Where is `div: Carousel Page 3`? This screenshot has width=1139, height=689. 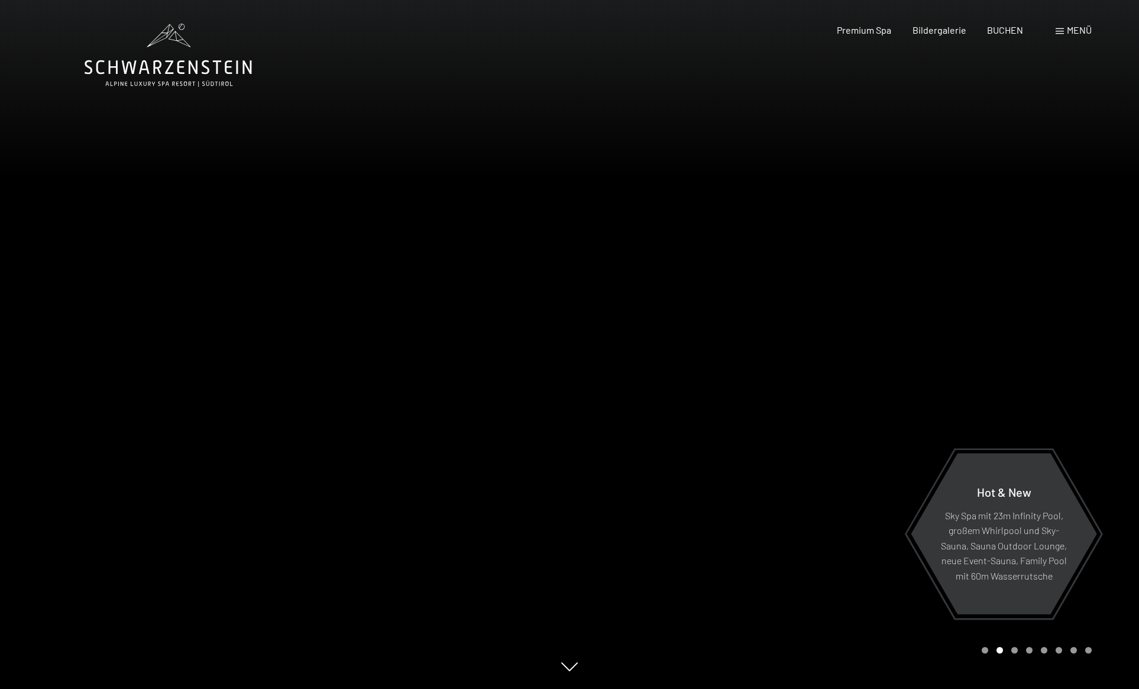
div: Carousel Page 3 is located at coordinates (1014, 650).